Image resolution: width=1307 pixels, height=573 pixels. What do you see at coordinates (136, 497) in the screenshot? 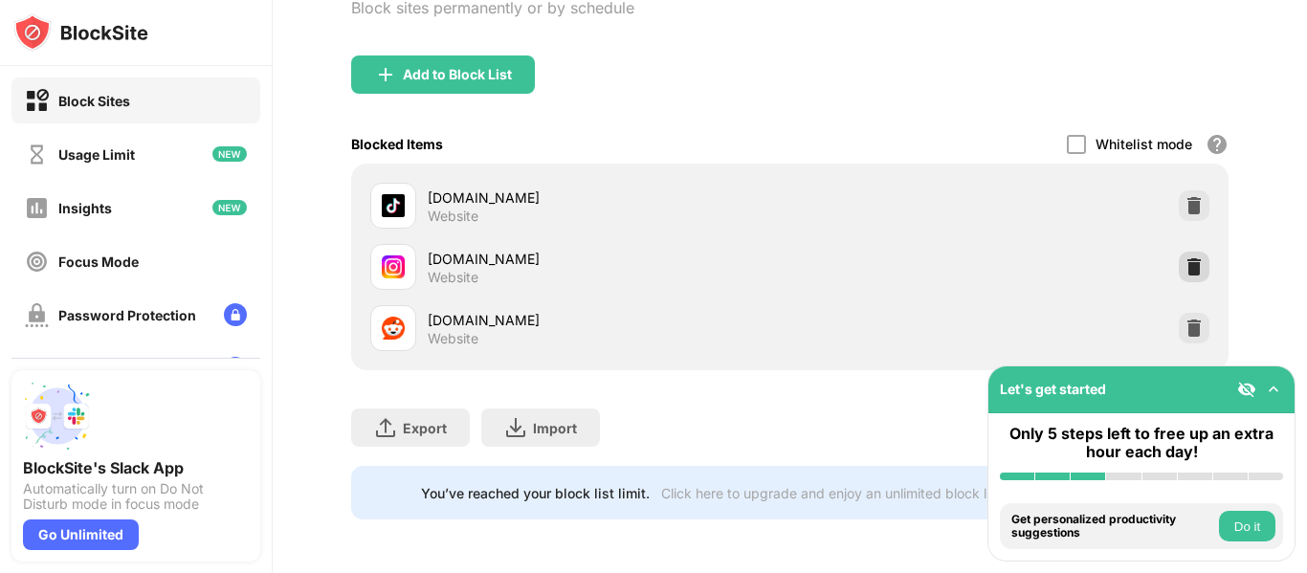
I see `div: Automatically turn on Do Not Disturb mode in focus mode` at bounding box center [136, 497].